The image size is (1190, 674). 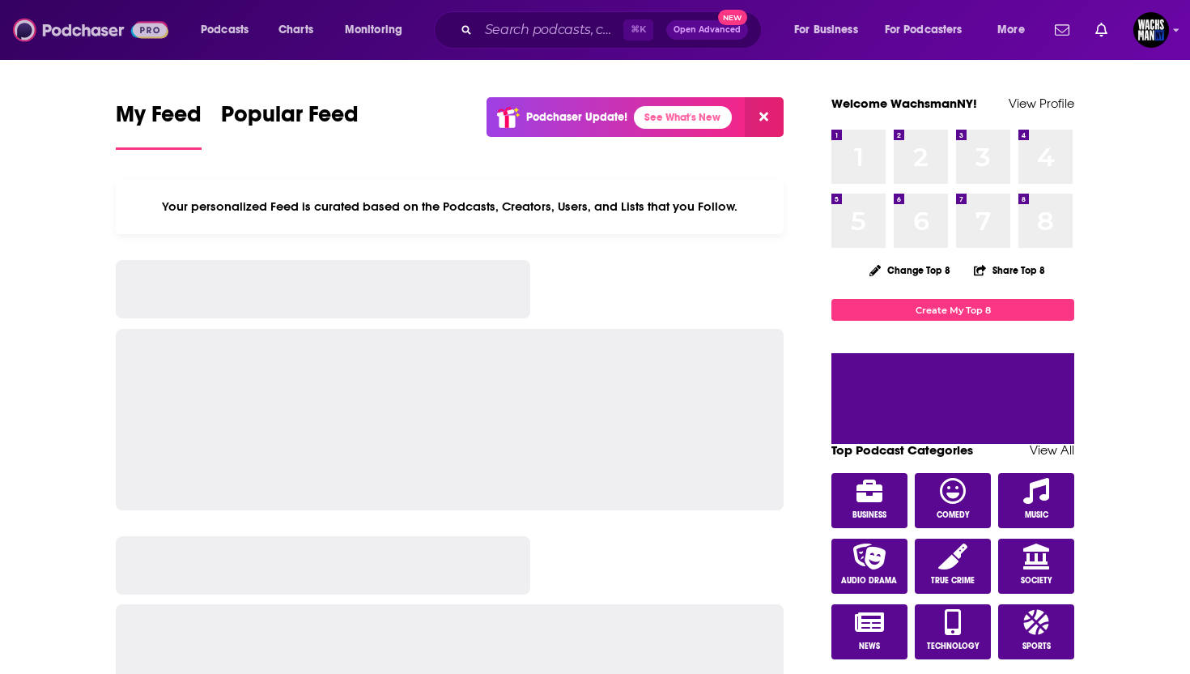 What do you see at coordinates (902, 449) in the screenshot?
I see `a: Top Podcast Categories` at bounding box center [902, 449].